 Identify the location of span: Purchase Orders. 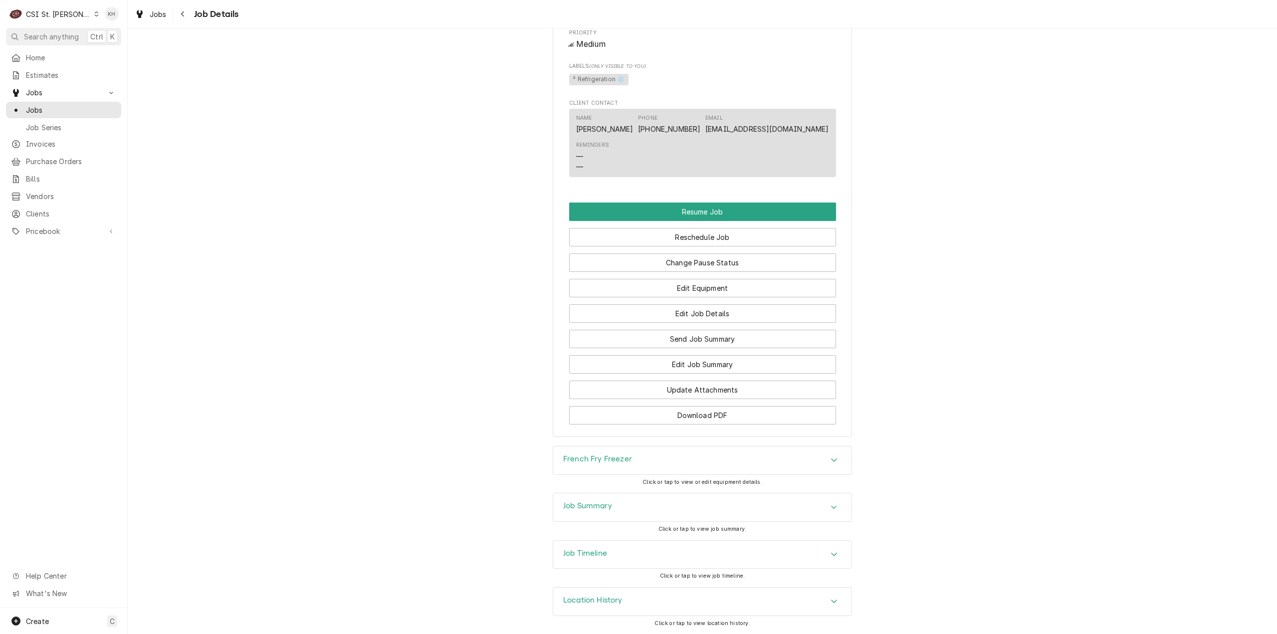
(71, 161).